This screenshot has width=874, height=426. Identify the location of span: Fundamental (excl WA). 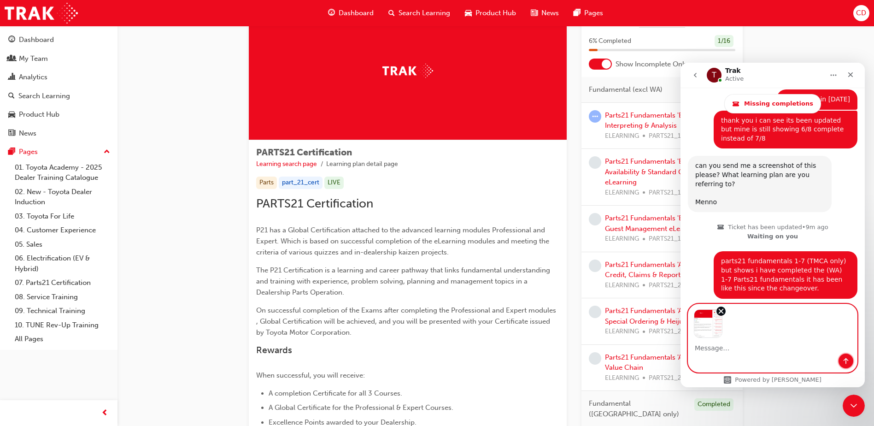
(626, 89).